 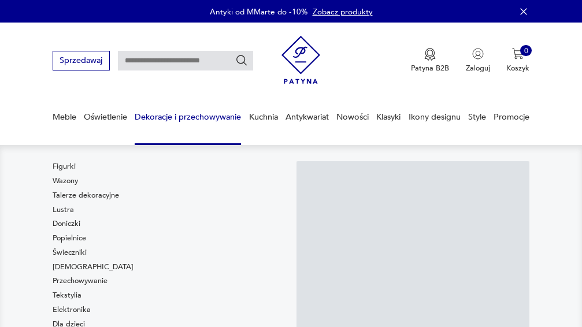 I want to click on a: Nowości, so click(x=352, y=117).